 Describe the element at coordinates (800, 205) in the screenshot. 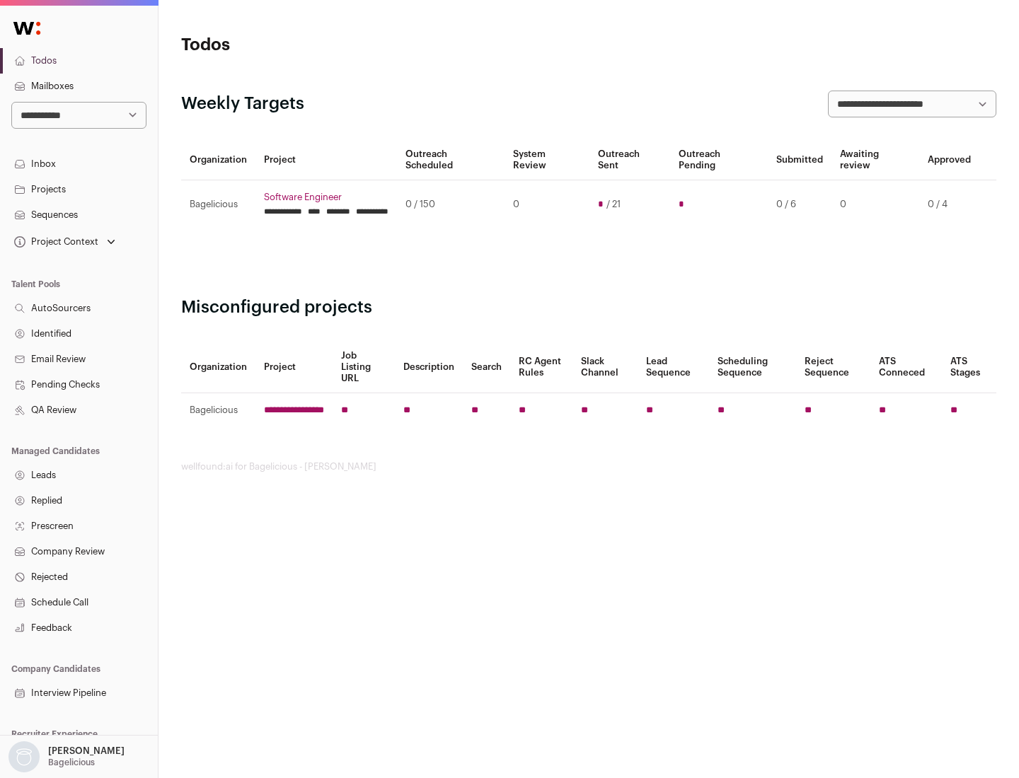

I see `td: 0 / 6` at that location.